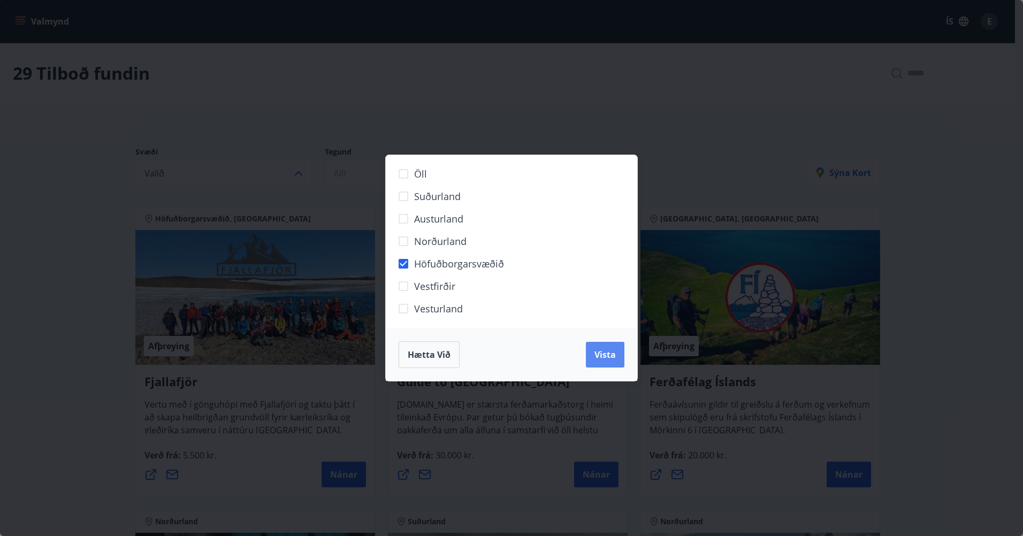  What do you see at coordinates (439, 219) in the screenshot?
I see `span: Austurland` at bounding box center [439, 219].